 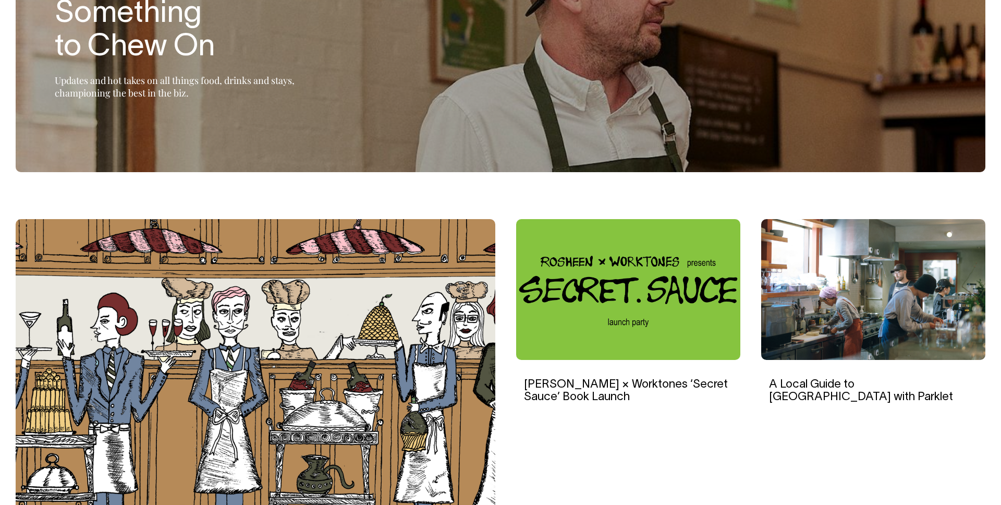 What do you see at coordinates (185, 87) in the screenshot?
I see `p: Updates and hot takes on all things food, drinks and stays, championing the best in the biz.` at bounding box center [185, 87].